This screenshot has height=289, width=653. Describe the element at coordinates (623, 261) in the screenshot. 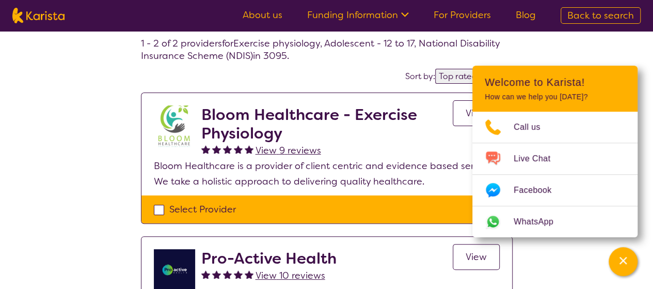

I see `button: Channel Menu` at that location.